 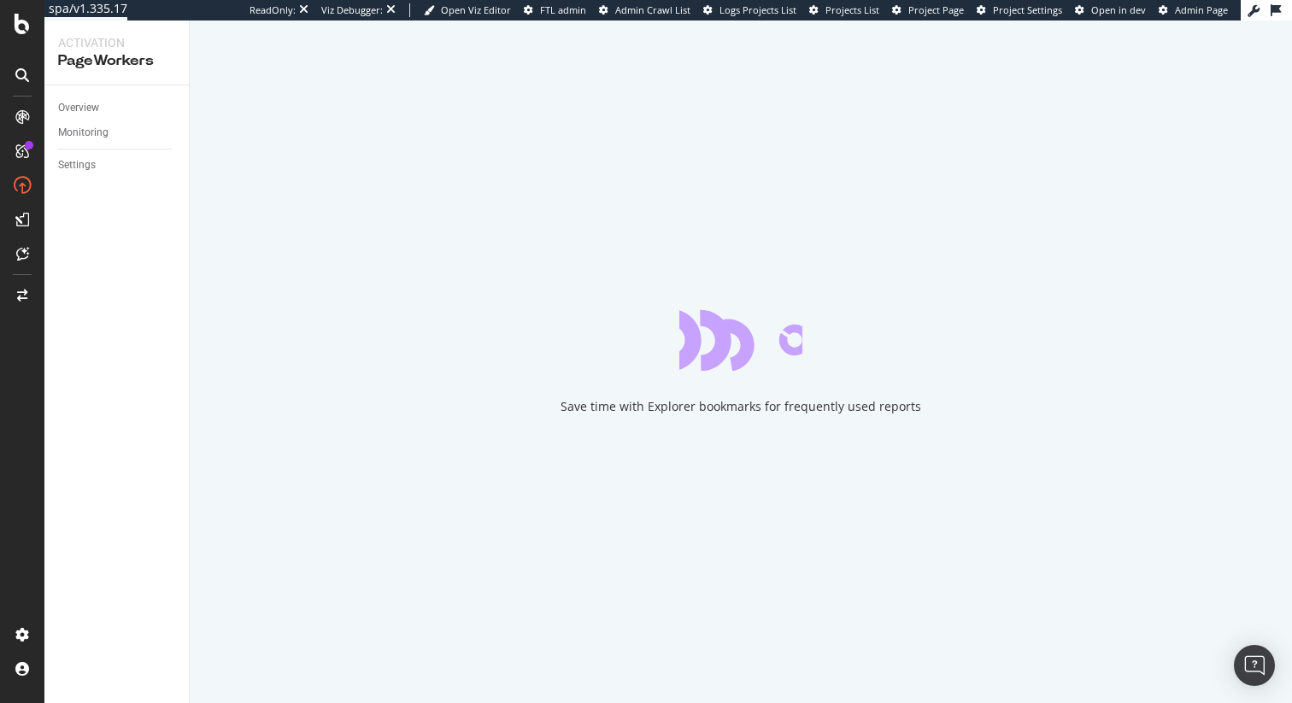 I want to click on span: Open in dev, so click(x=1119, y=9).